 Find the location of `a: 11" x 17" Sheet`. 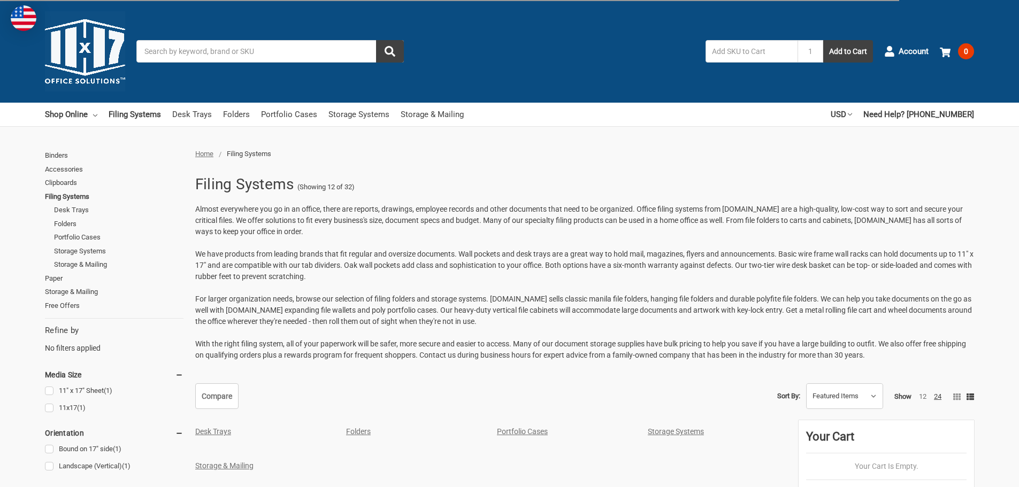

a: 11" x 17" Sheet is located at coordinates (114, 391).